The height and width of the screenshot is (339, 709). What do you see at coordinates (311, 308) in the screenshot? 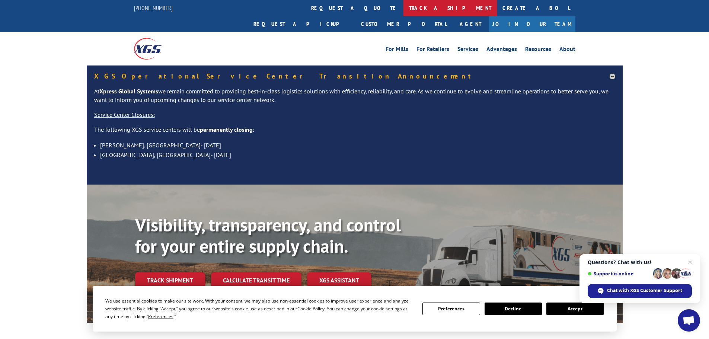
I see `span: Cookie Policy` at bounding box center [311, 308].